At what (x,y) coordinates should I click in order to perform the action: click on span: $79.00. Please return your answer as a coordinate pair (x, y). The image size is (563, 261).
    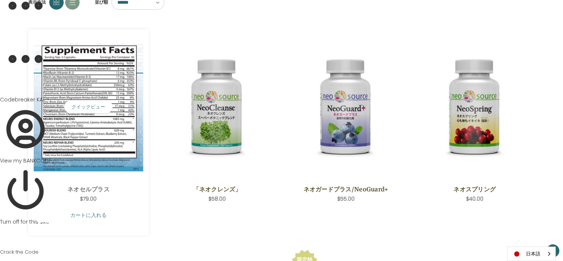
    Looking at the image, I should click on (88, 199).